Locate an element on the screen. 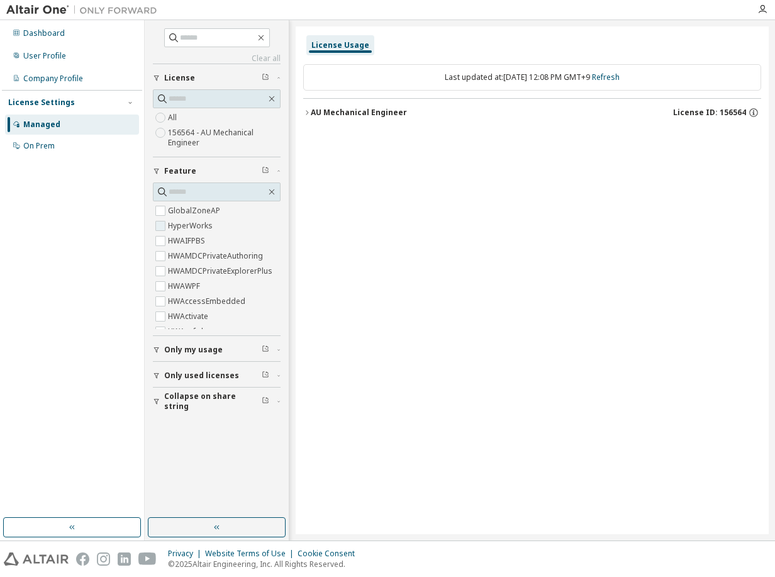 The height and width of the screenshot is (577, 775). label: HWAMDCPrivateExplorerPlus is located at coordinates (222, 271).